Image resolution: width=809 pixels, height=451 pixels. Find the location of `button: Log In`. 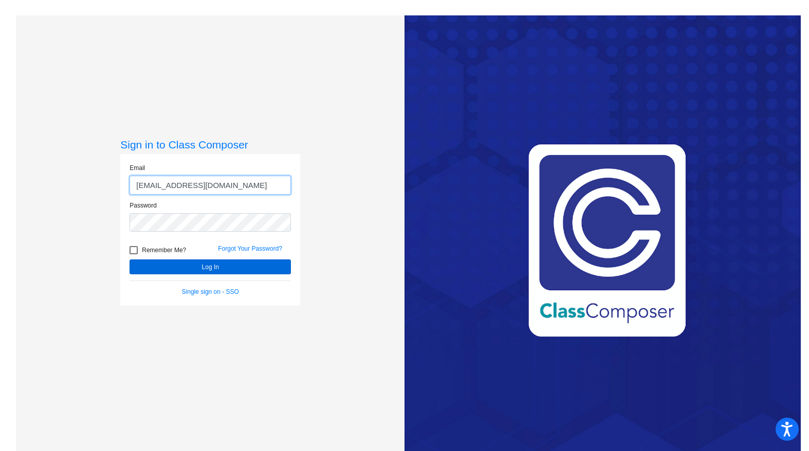

button: Log In is located at coordinates (210, 267).